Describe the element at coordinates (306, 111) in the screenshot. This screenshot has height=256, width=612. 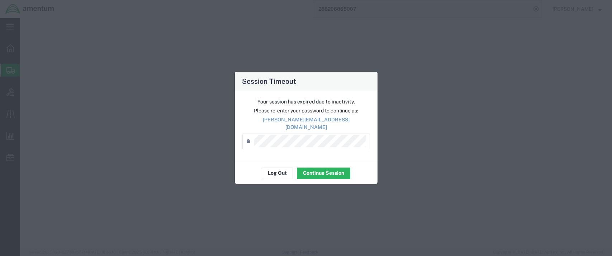
I see `p: Please re-enter your password to continue as:` at that location.